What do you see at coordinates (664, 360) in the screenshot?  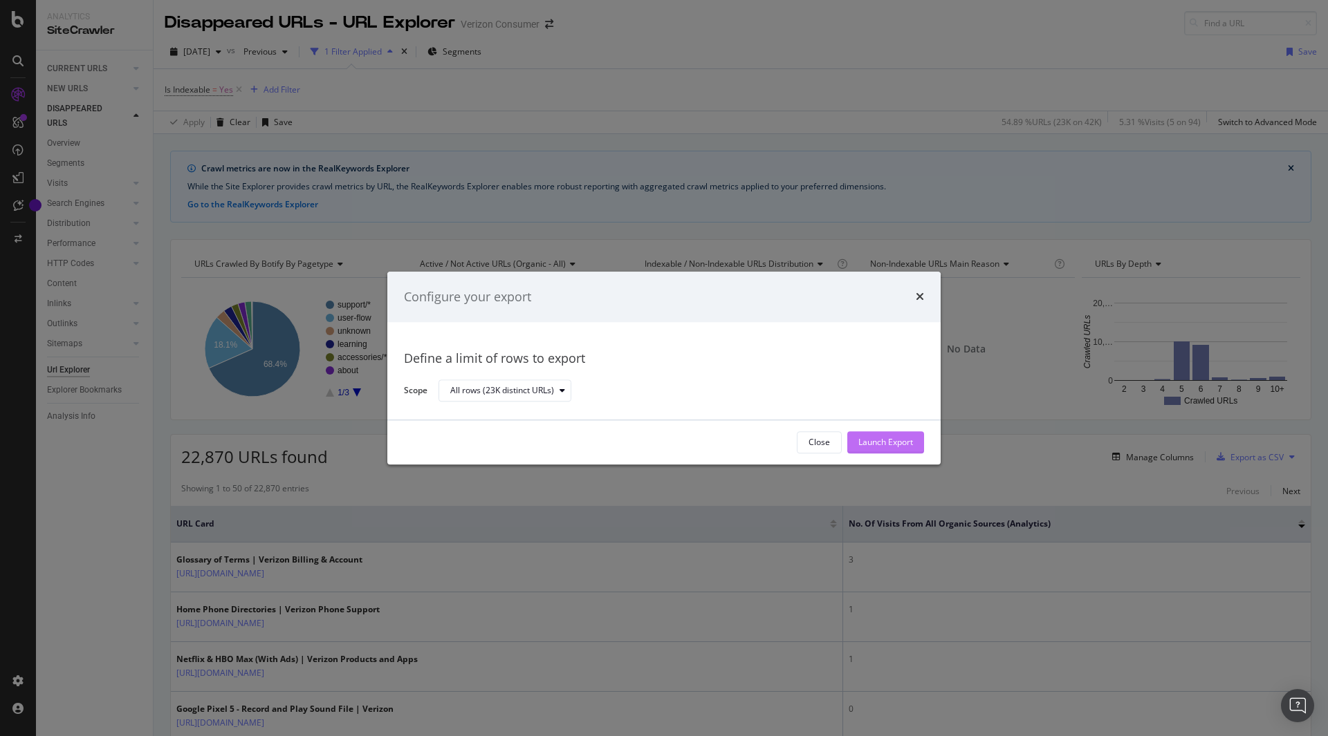 I see `div: Define a limit of rows to export` at bounding box center [664, 360].